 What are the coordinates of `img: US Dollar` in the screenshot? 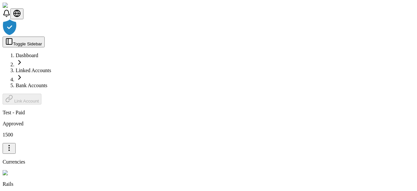 It's located at (16, 173).